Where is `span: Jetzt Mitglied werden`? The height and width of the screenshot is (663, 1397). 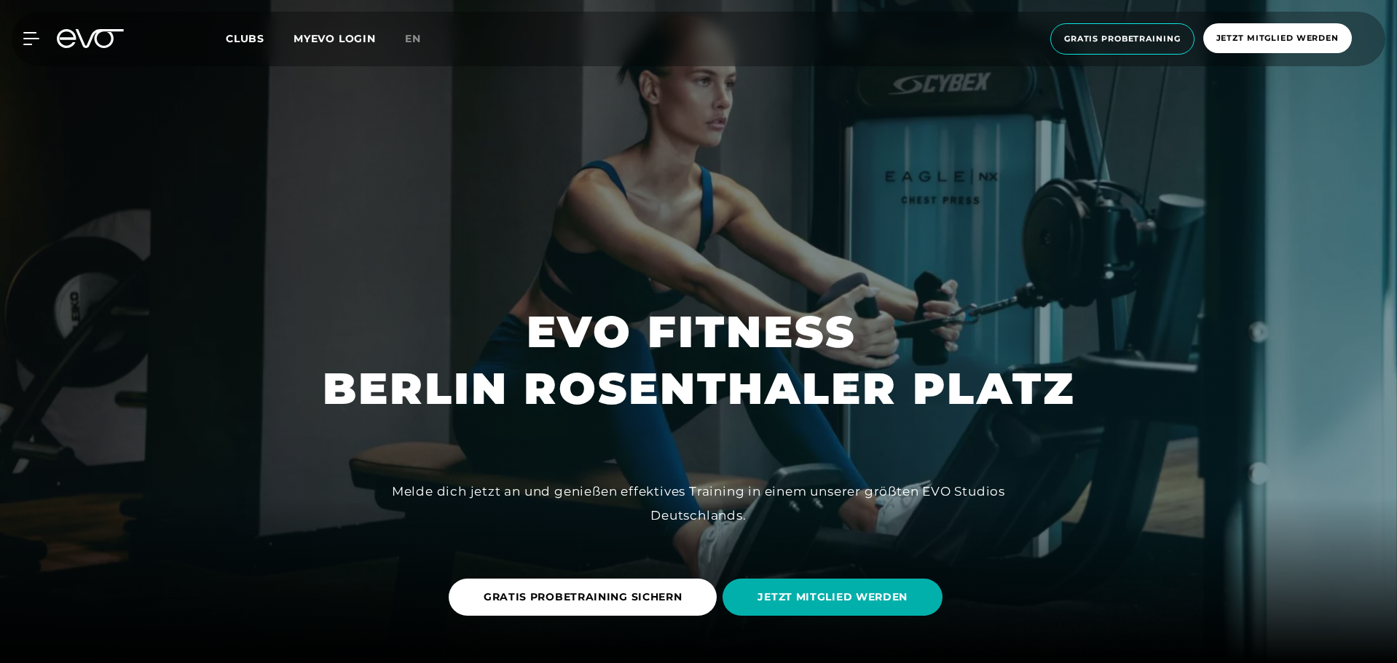 span: Jetzt Mitglied werden is located at coordinates (1277, 38).